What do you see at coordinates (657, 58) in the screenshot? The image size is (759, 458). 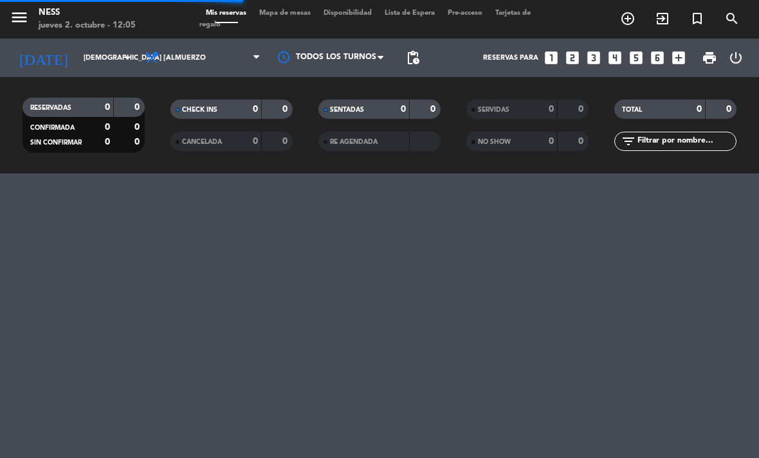 I see `i: looks_6` at bounding box center [657, 58].